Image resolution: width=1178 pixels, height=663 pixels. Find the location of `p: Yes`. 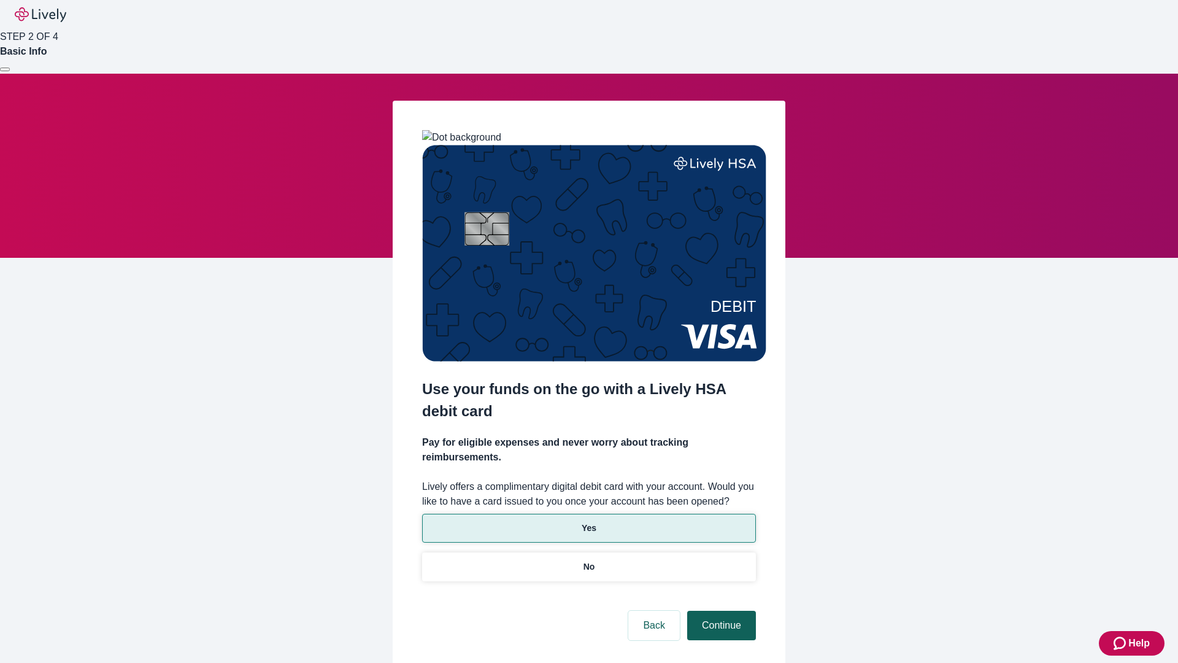

p: Yes is located at coordinates (589, 528).